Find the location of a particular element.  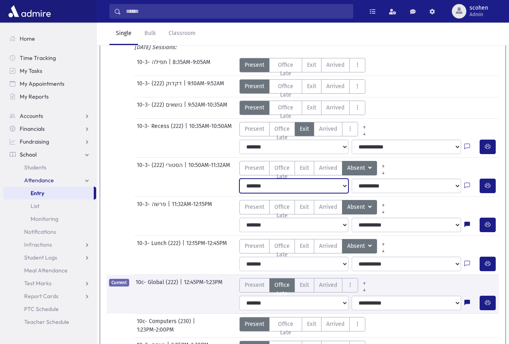

span: 10c- Computers (230) is located at coordinates (165, 321).